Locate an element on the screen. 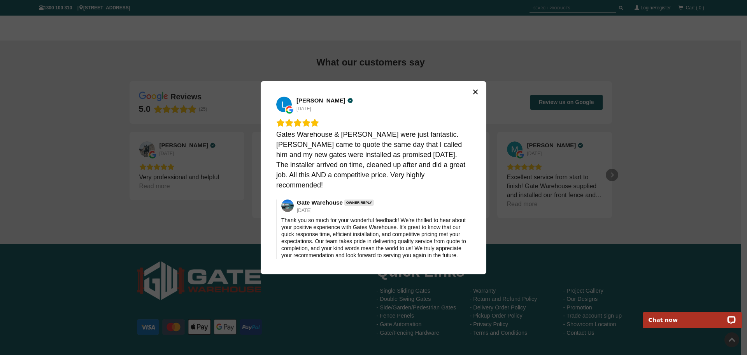 The width and height of the screenshot is (747, 355). a: View on Google is located at coordinates (284, 104).